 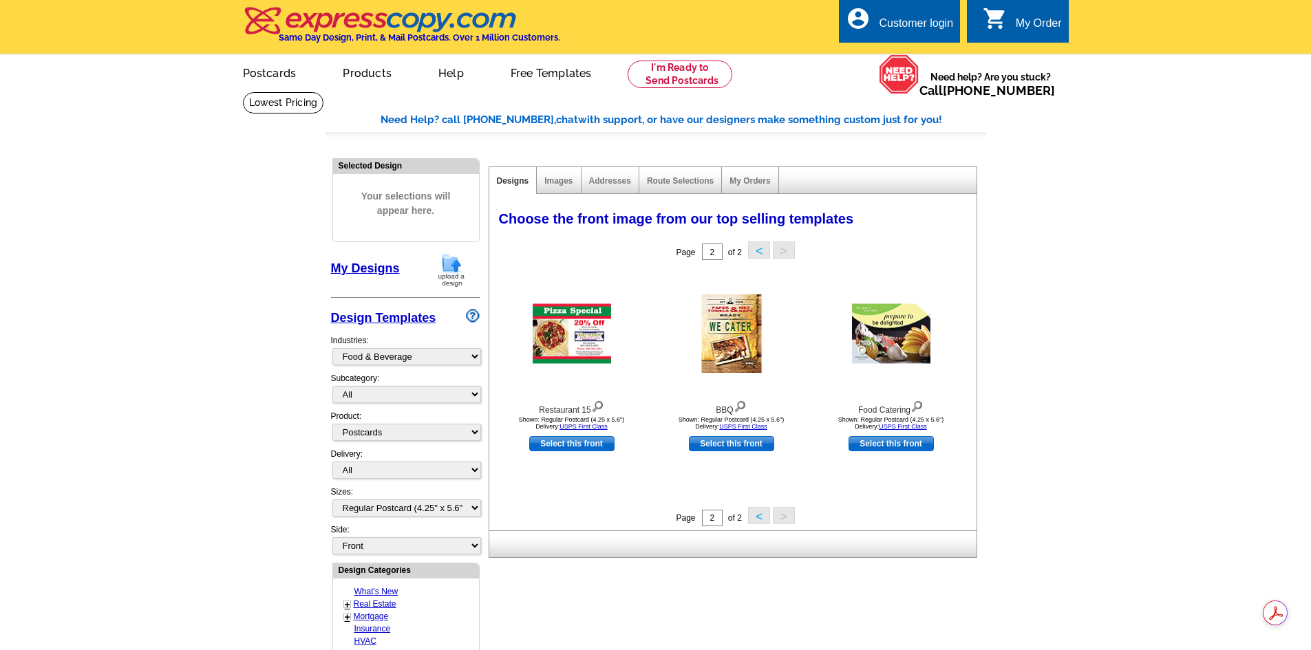 What do you see at coordinates (365, 268) in the screenshot?
I see `a: My Designs` at bounding box center [365, 268].